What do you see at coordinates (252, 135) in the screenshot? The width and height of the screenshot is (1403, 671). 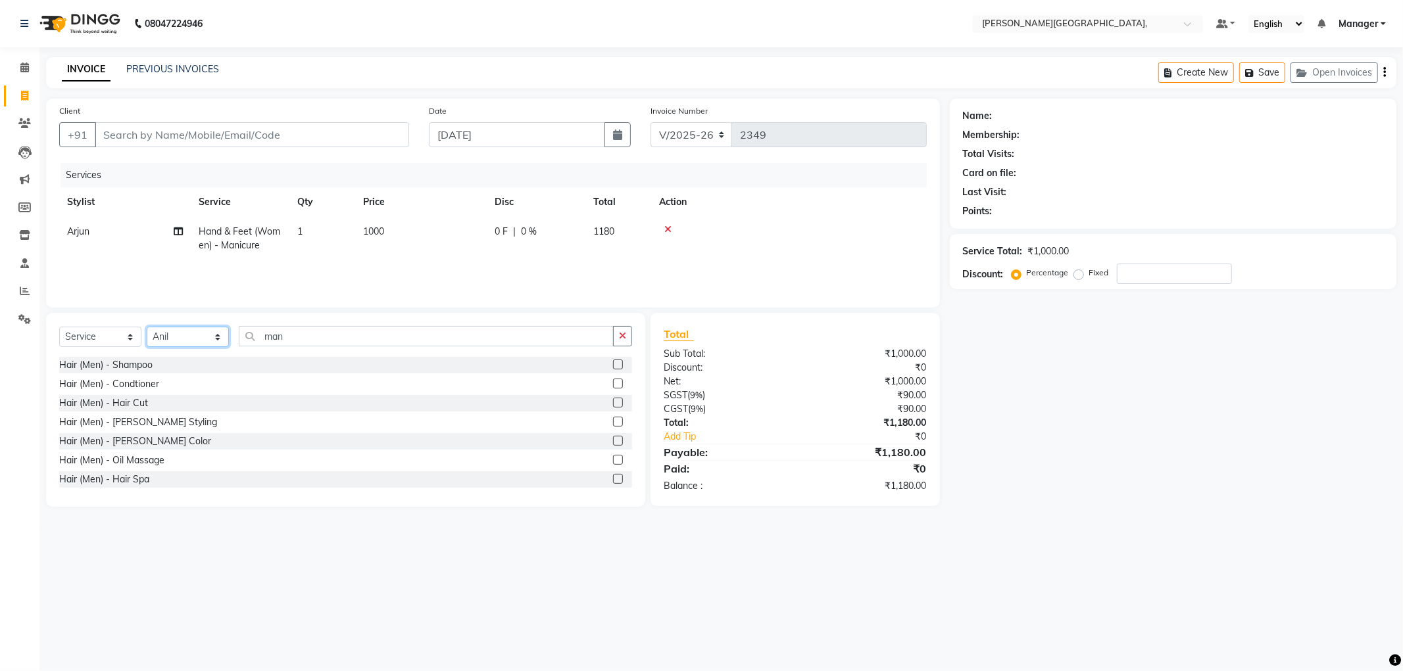 I see `input: Search by Name/Mobile/Email/Code` at bounding box center [252, 135].